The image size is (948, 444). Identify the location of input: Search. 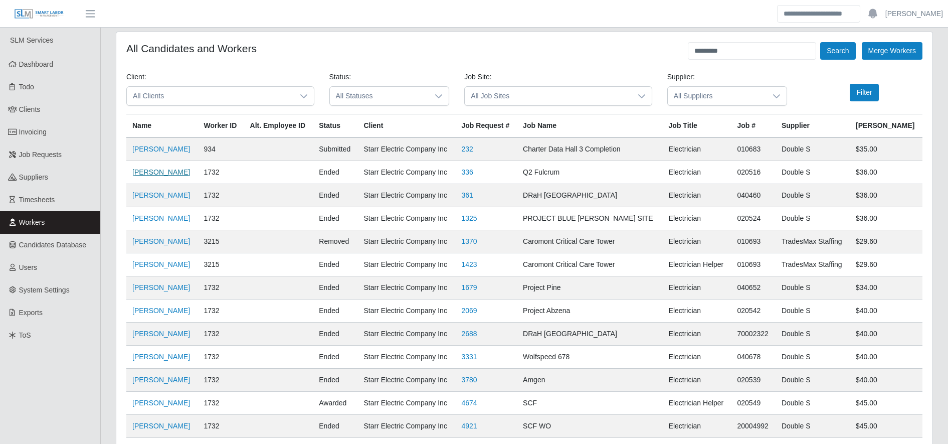
(819, 14).